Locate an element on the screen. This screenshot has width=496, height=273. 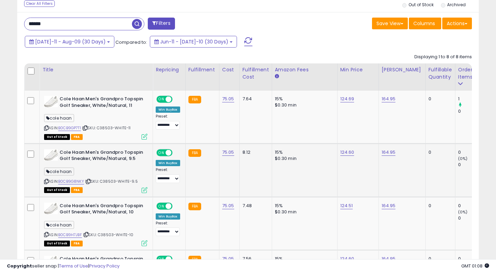
span: 2025-08-11 01:08 GMT is located at coordinates (475, 266).